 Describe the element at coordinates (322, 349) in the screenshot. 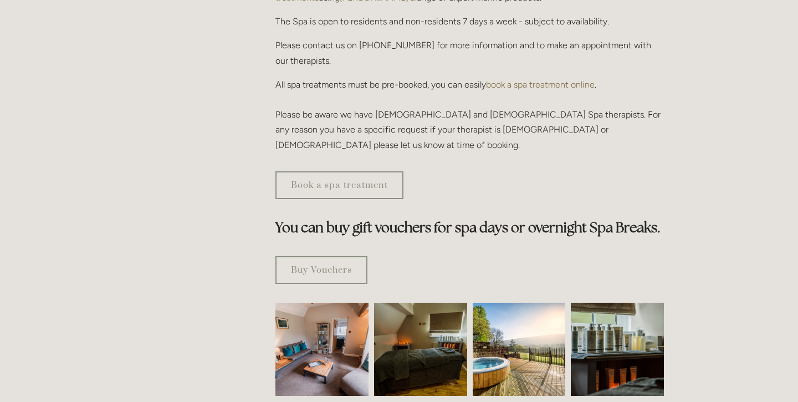

I see `img: Waiting room, spa room, Losehill House Hotel and Spa` at that location.